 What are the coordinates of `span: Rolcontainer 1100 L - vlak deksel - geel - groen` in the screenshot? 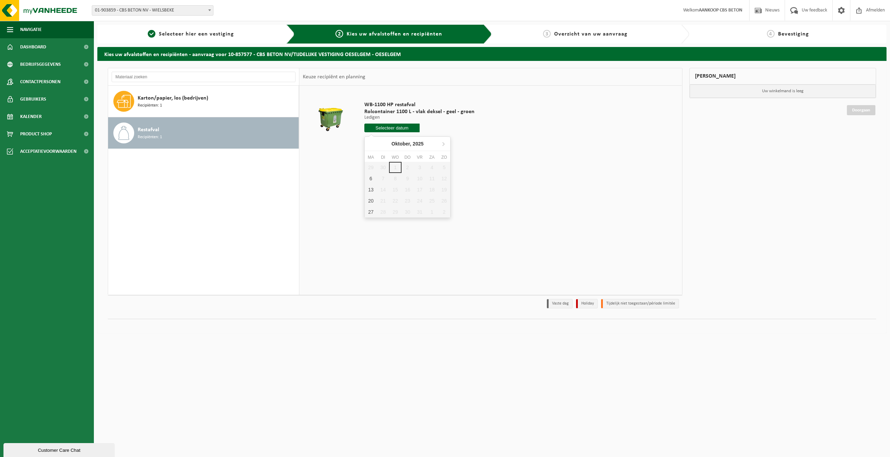 It's located at (419, 112).